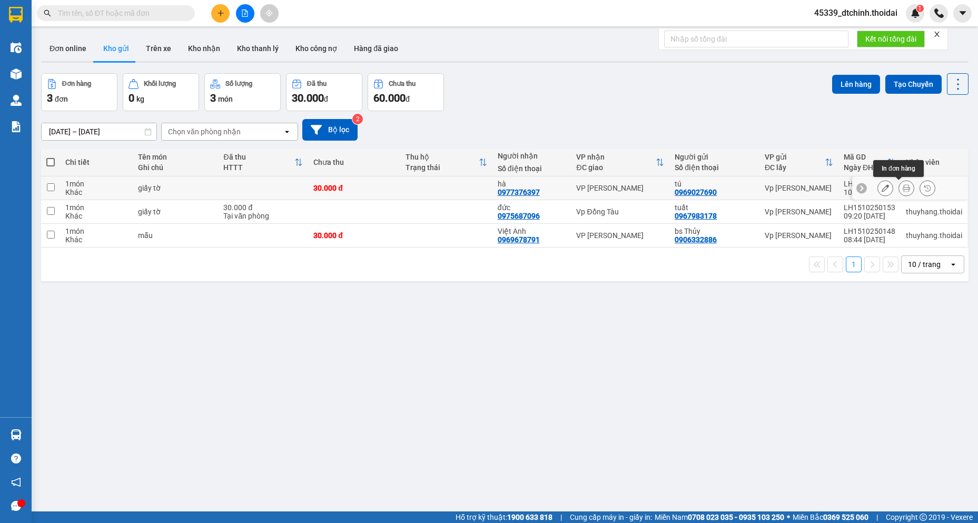 This screenshot has width=978, height=523. Describe the element at coordinates (939, 13) in the screenshot. I see `img: phone-icon` at that location.